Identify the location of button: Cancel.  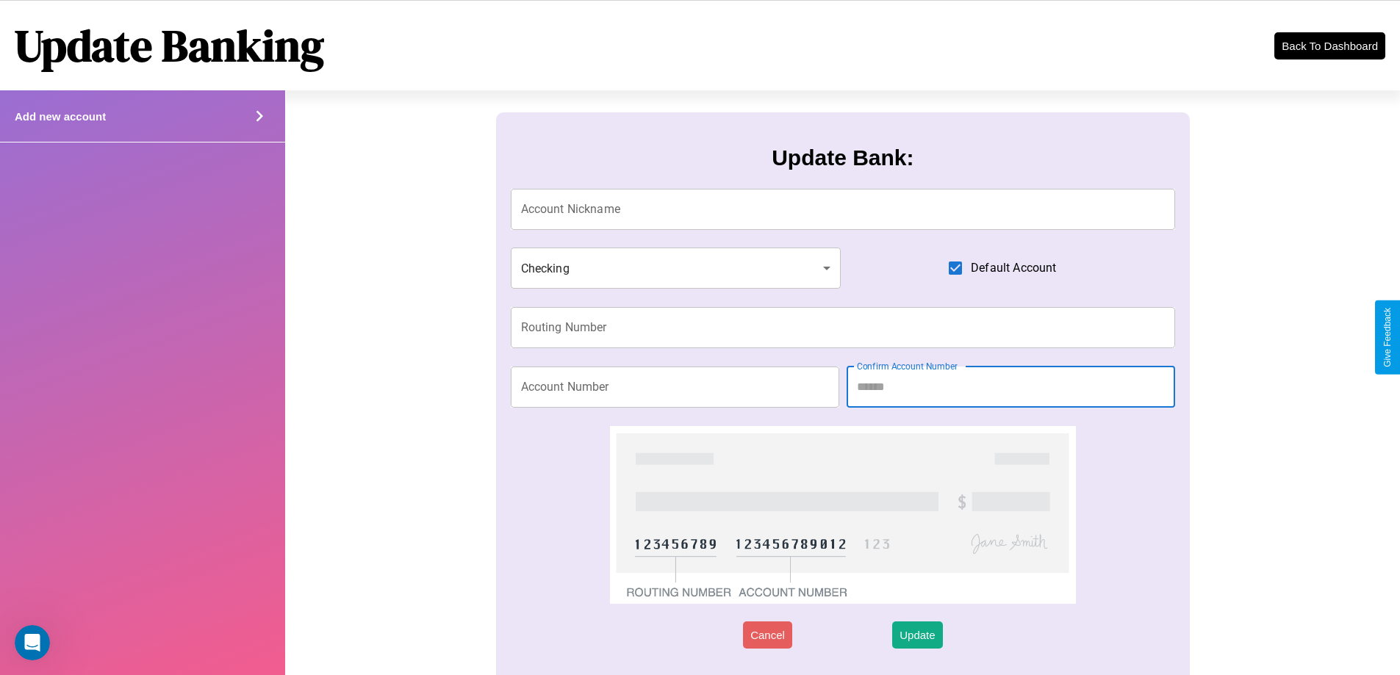
(767, 635).